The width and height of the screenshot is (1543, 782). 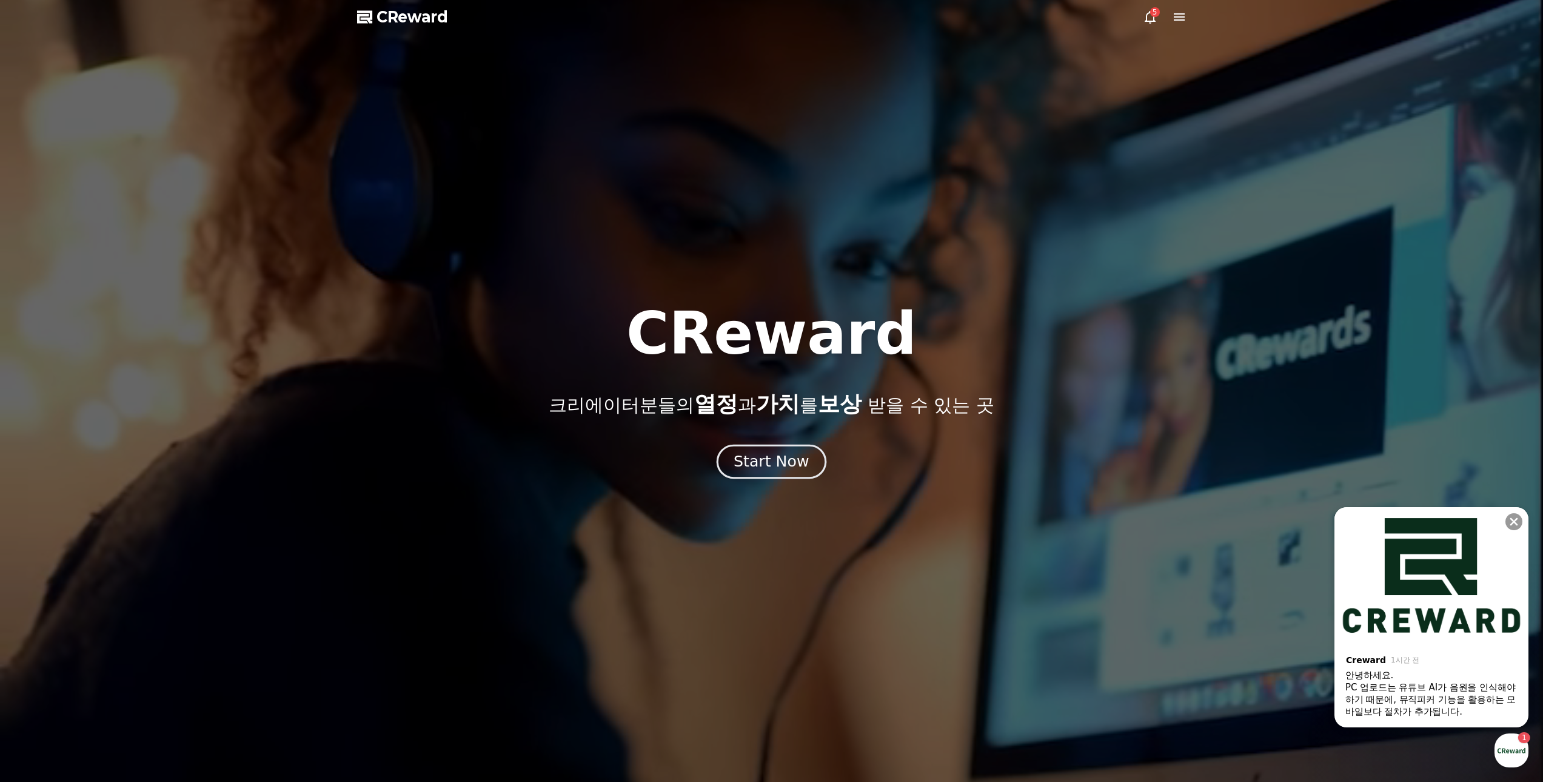 I want to click on a: 5, so click(x=1150, y=17).